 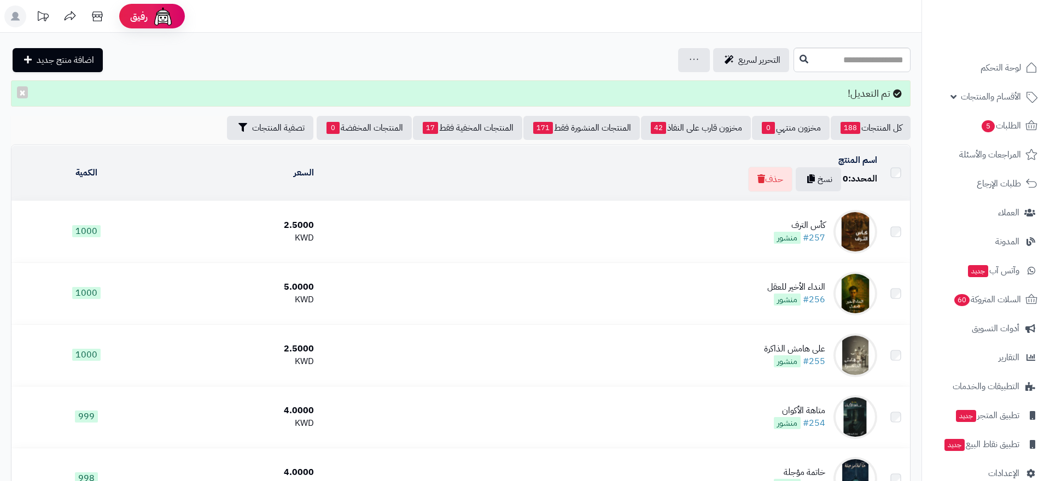 What do you see at coordinates (163, 16) in the screenshot?
I see `img: ai-face.png` at bounding box center [163, 16].